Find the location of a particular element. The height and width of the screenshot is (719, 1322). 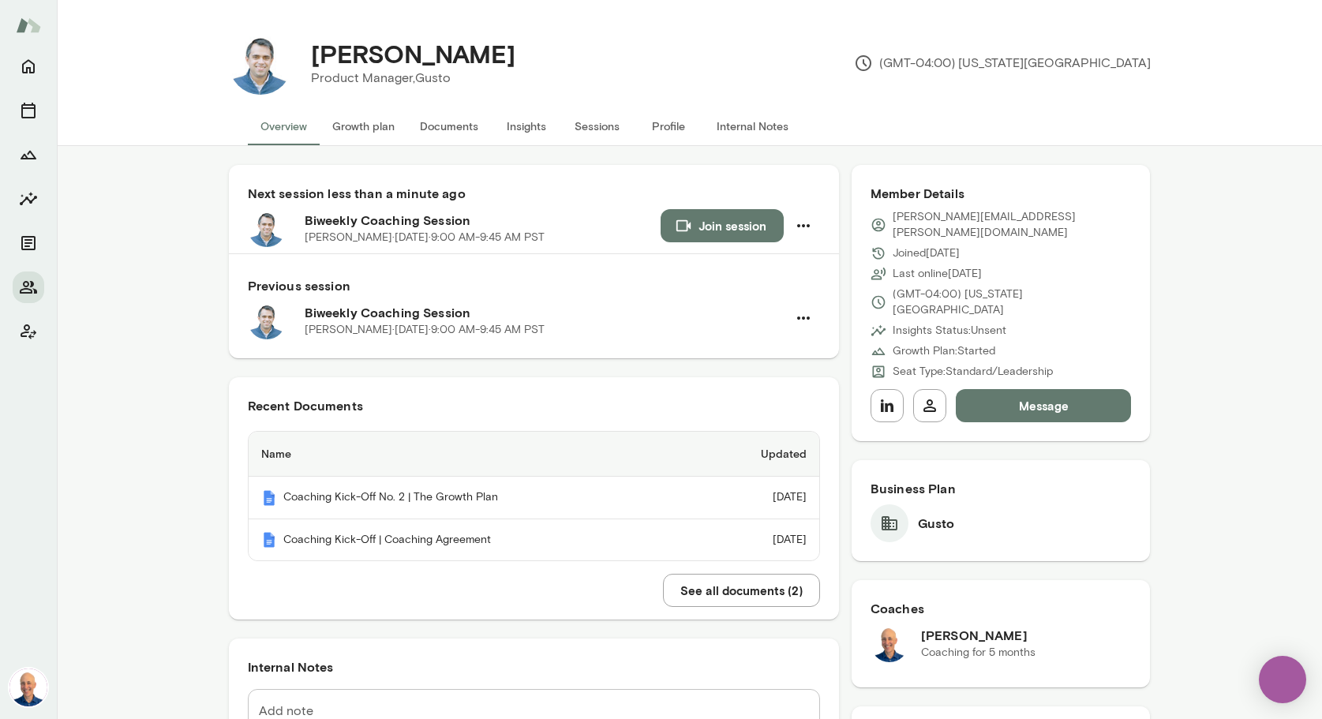

button: Internal Notes is located at coordinates (752, 126).